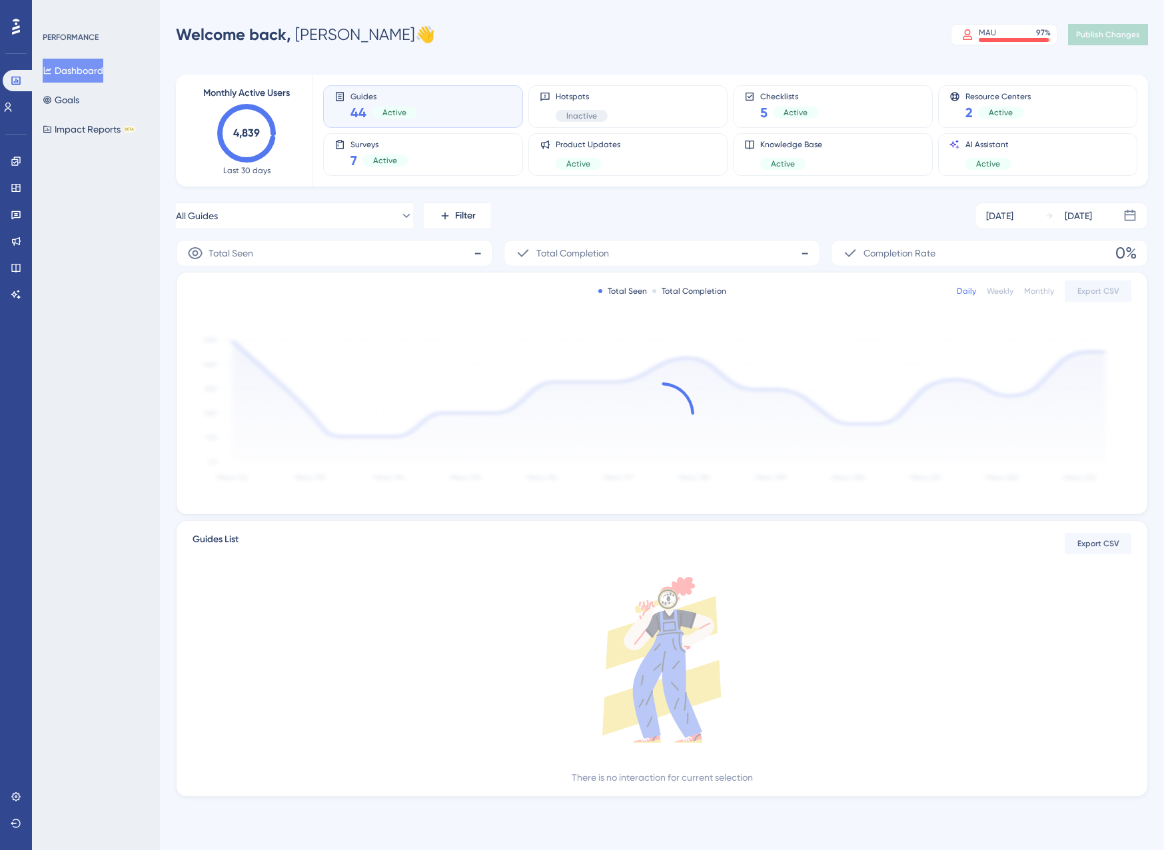  I want to click on span: Guides List, so click(215, 544).